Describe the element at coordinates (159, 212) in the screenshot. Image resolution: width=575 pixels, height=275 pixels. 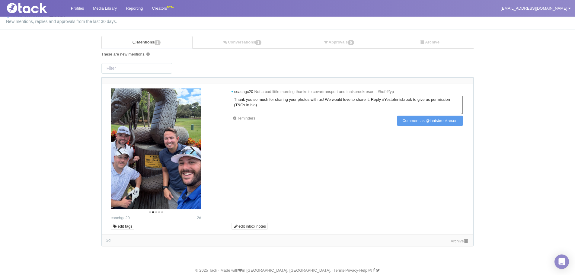
I see `li: Page dot 4` at that location.